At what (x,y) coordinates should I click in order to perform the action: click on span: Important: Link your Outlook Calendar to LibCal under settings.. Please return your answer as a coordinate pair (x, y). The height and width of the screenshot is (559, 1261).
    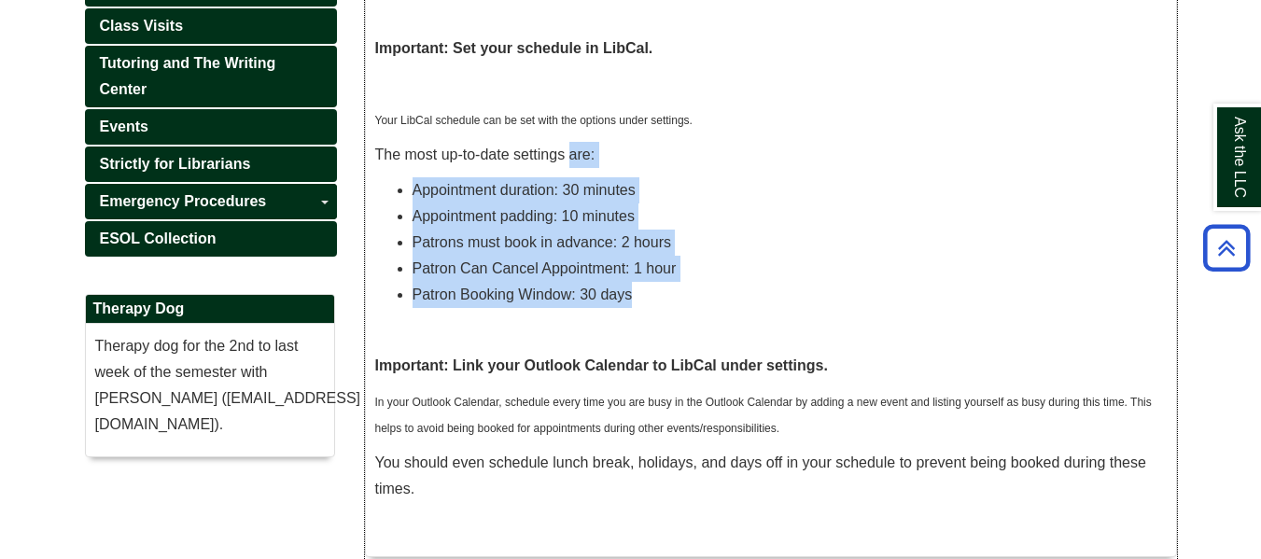
    Looking at the image, I should click on (601, 365).